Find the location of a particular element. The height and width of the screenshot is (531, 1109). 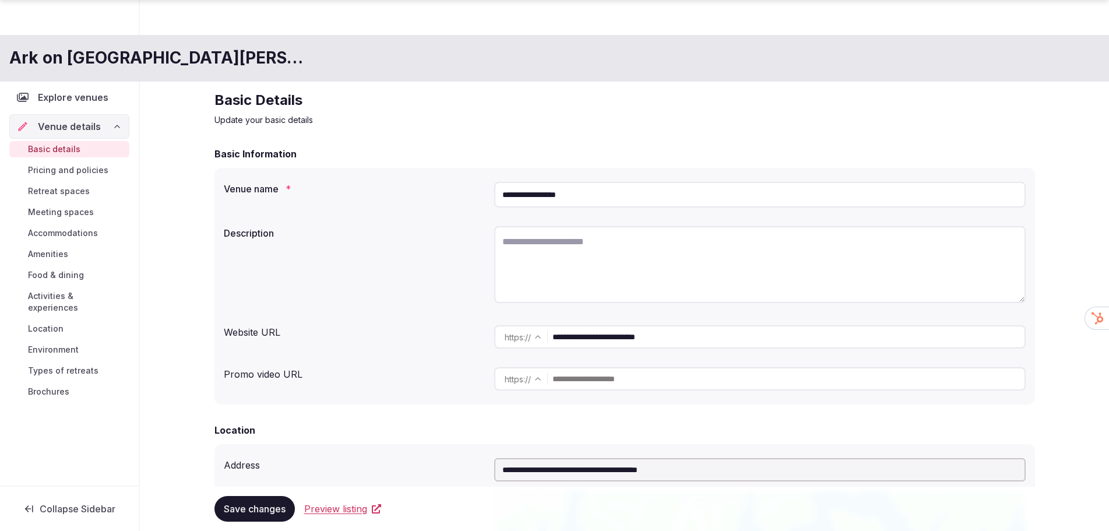

a: Basic details is located at coordinates (69, 149).